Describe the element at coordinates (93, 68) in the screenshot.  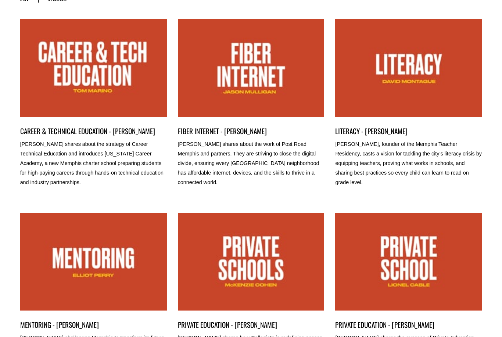
I see `a: CAREER & TECHNICAL EDUCATION - TOM MARINO` at that location.